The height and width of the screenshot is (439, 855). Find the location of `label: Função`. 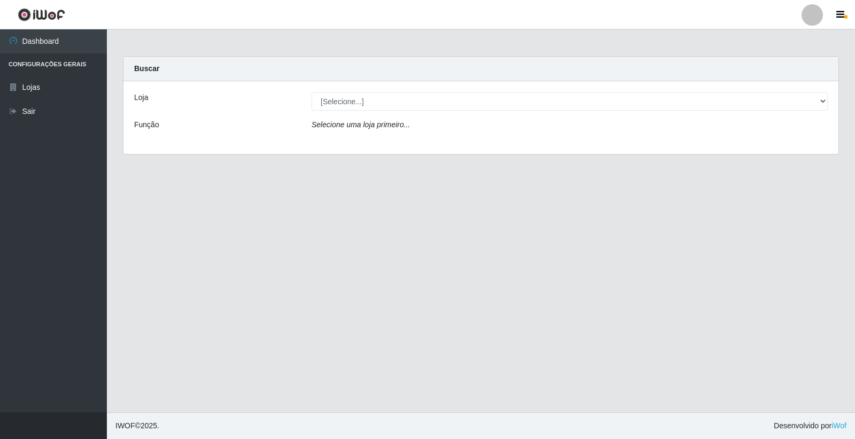

label: Função is located at coordinates (146, 124).